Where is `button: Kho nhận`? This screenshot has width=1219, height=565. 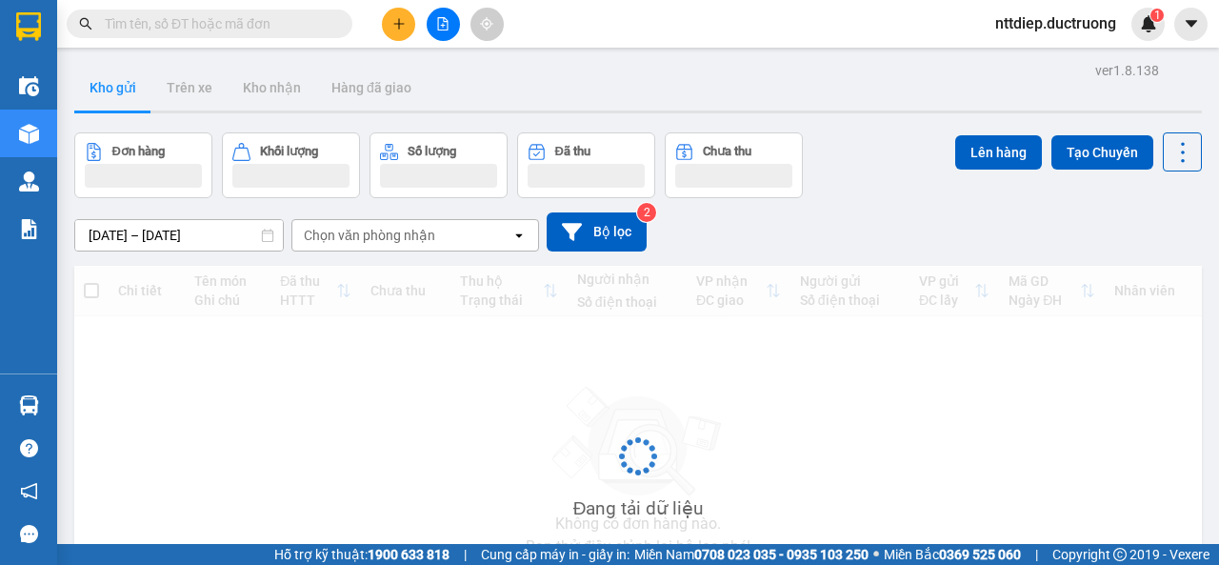
button: Kho nhận is located at coordinates (271, 88).